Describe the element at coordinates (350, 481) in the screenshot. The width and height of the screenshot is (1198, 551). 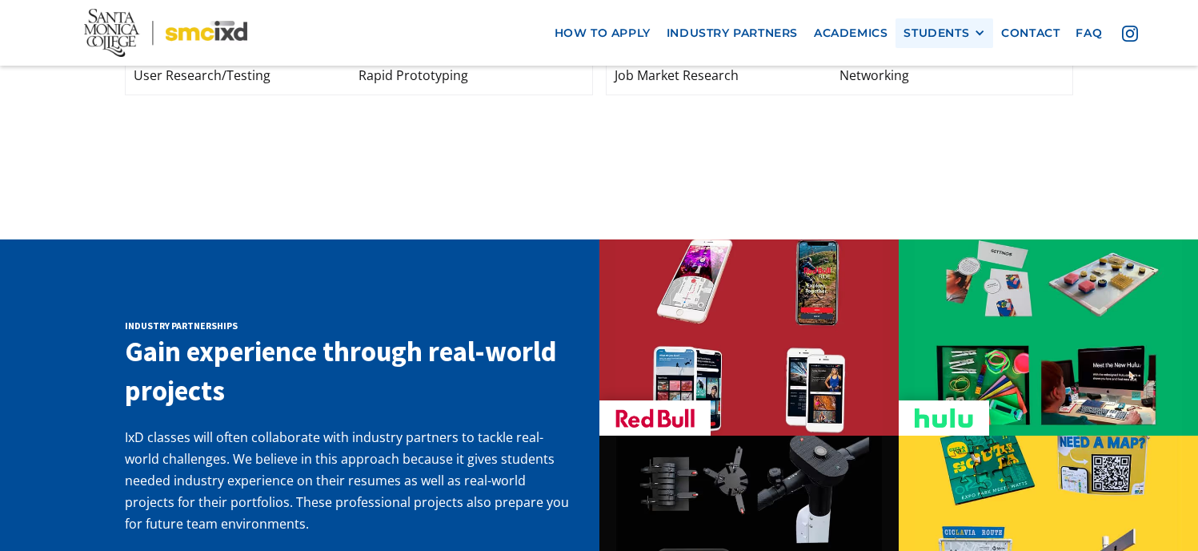
I see `p: IxD classes will often collaborate with industry partners to tackle real-world challenges. We bel...` at that location.